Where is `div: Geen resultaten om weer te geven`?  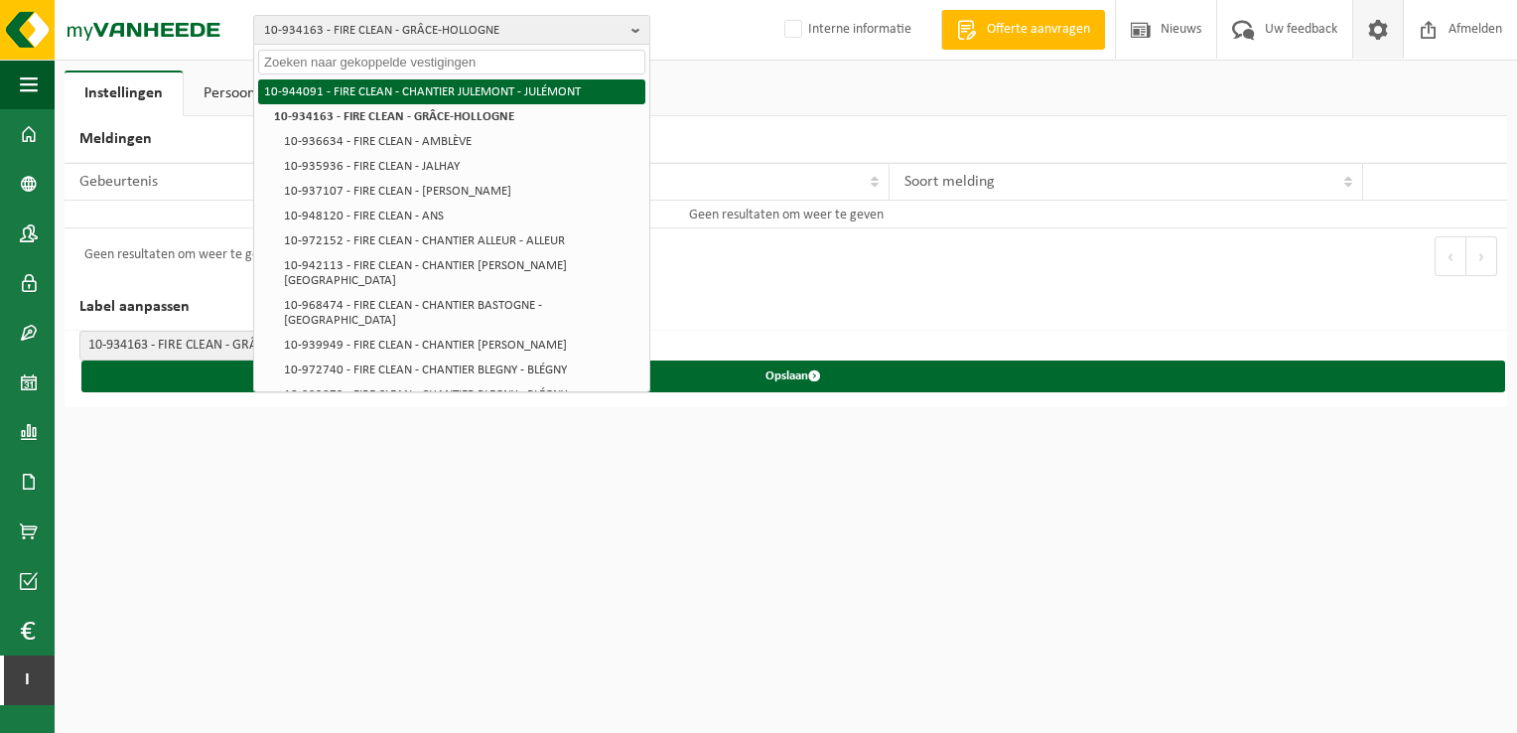
div: Geen resultaten om weer te geven is located at coordinates (177, 256).